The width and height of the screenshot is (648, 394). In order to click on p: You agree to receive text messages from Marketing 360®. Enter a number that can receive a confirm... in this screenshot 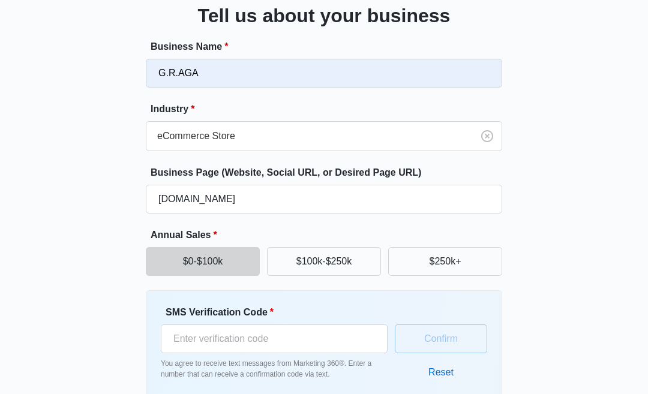, I will do `click(274, 369)`.